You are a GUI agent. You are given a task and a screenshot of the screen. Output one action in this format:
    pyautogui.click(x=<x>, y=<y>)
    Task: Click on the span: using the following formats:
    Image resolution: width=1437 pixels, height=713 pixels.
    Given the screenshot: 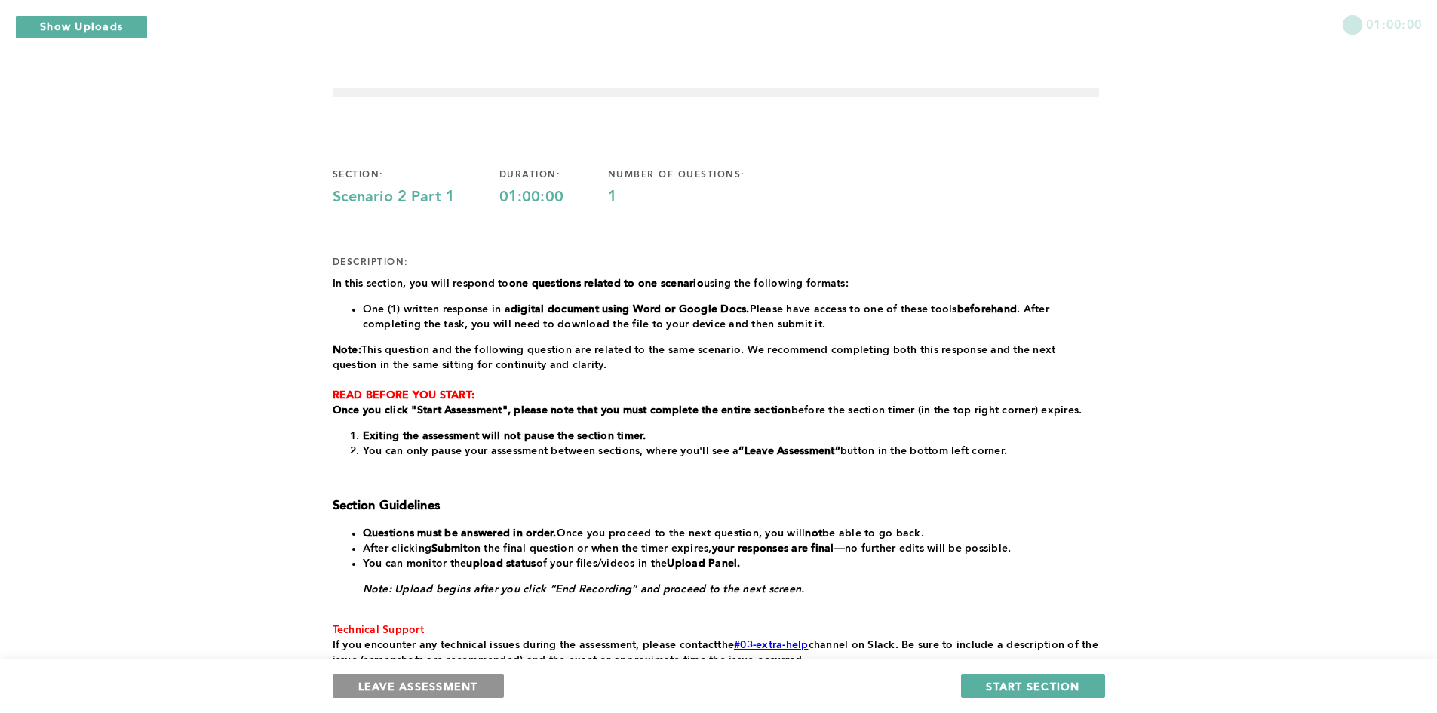 What is the action you would take?
    pyautogui.click(x=776, y=284)
    